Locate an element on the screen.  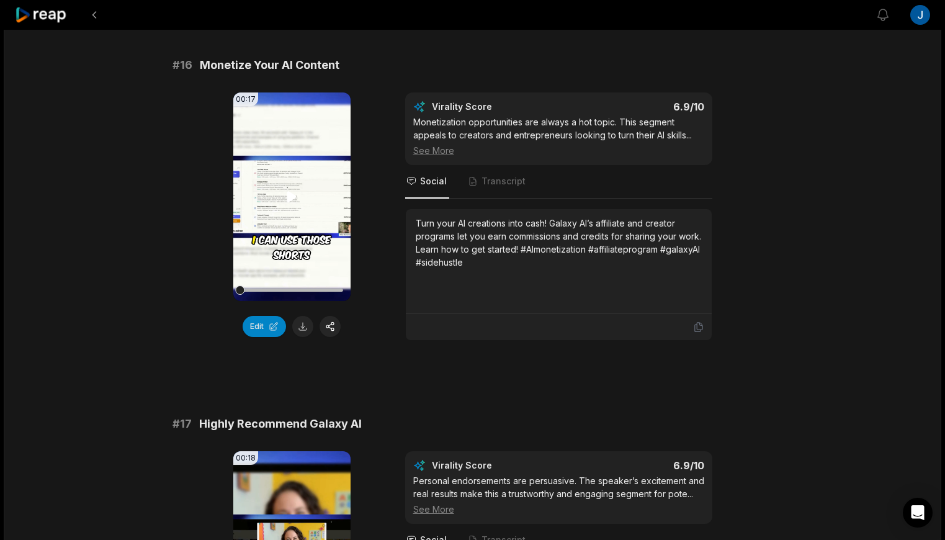
video: Your browser does not support mp4 format. is located at coordinates (292, 197).